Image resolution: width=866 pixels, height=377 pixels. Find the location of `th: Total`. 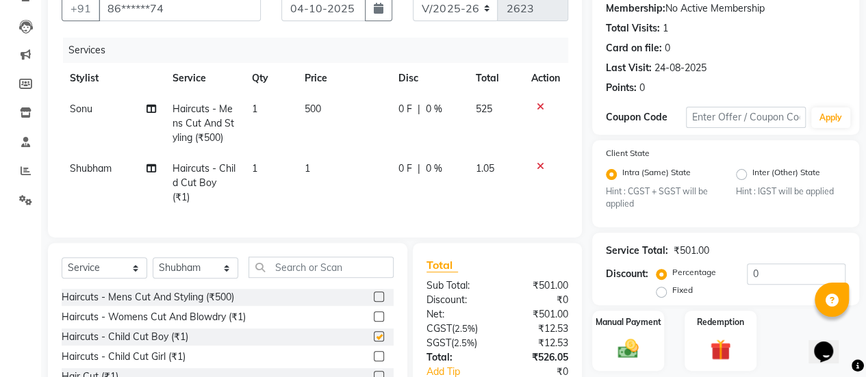

th: Total is located at coordinates (495, 78).